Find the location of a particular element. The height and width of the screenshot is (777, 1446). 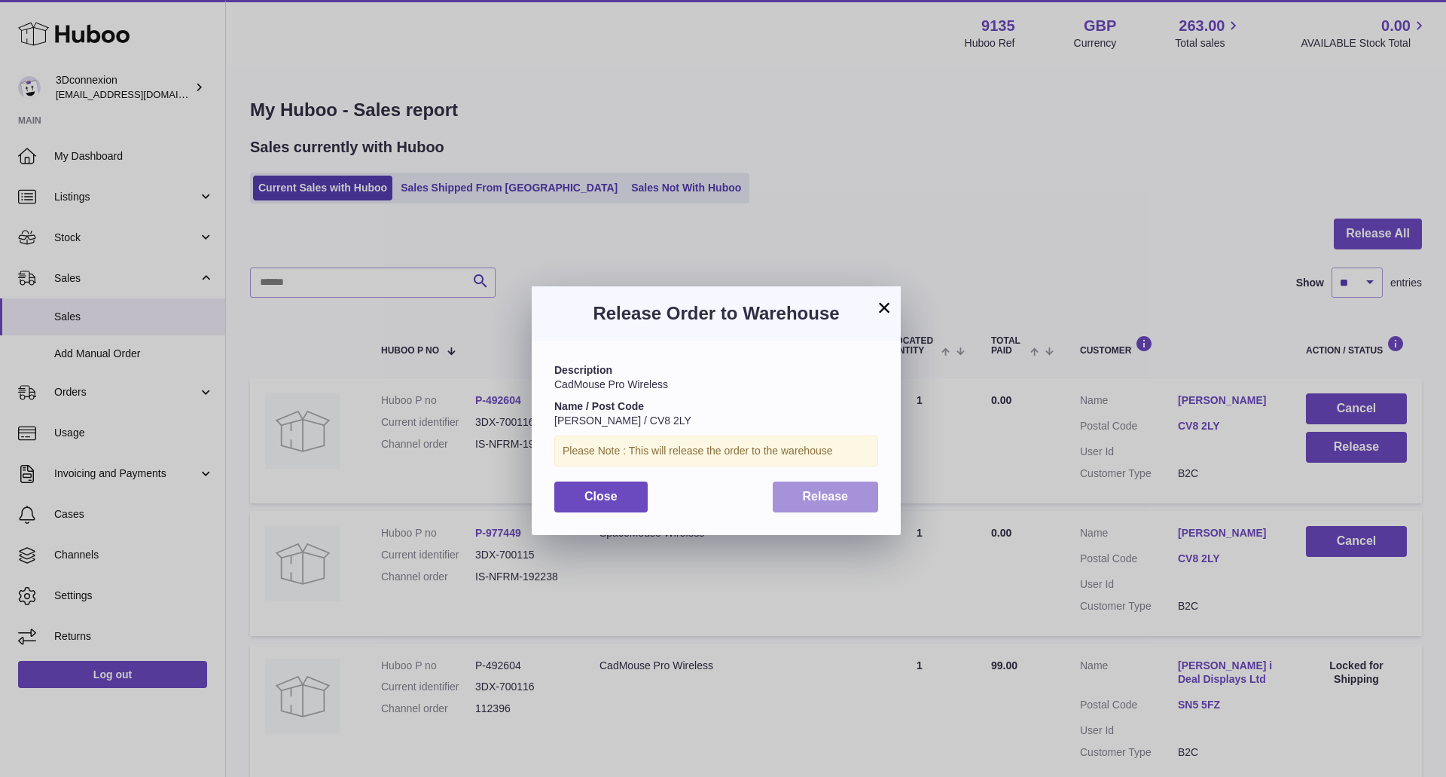

span: Close is located at coordinates (601, 496).